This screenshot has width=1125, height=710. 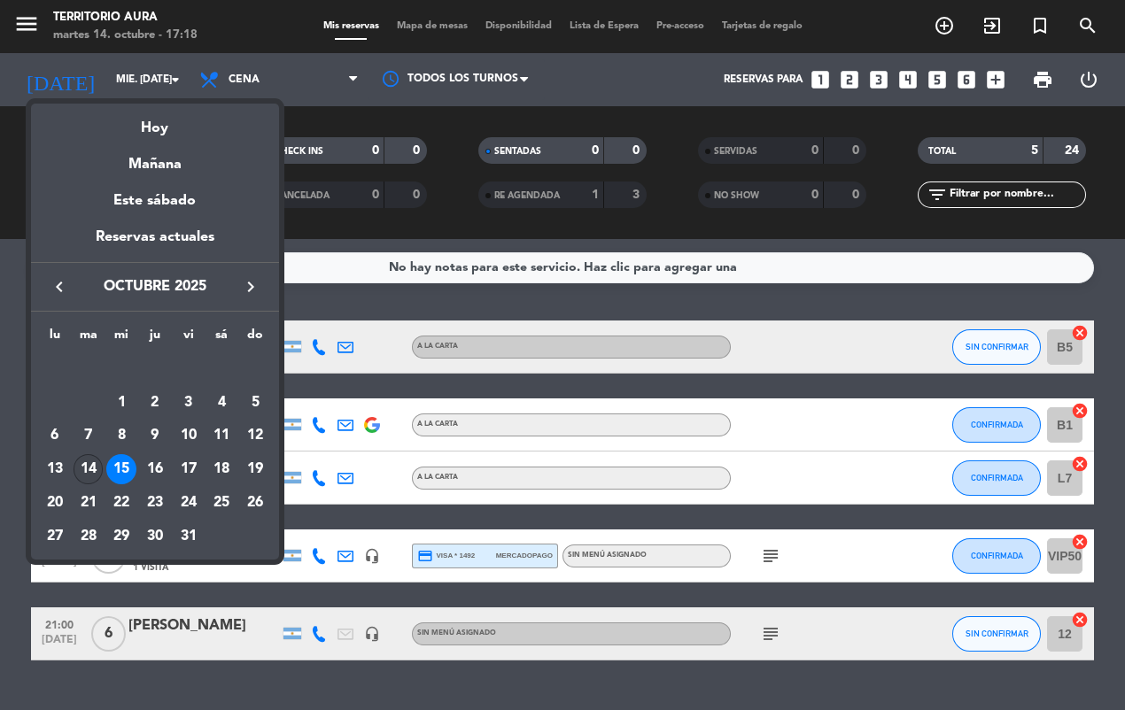 I want to click on th: lunes, so click(x=55, y=338).